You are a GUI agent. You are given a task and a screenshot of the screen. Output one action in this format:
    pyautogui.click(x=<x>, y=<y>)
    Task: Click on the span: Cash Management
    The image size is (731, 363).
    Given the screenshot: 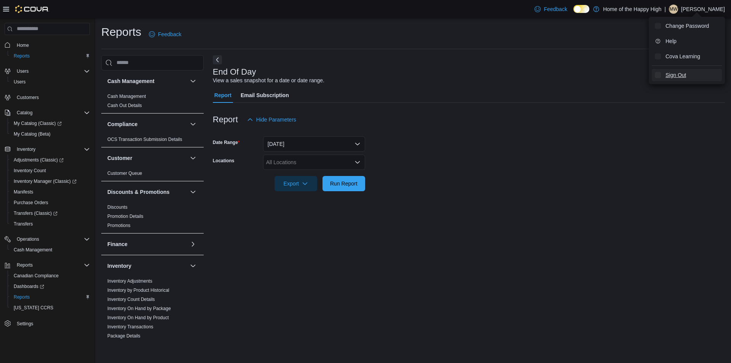 What is the action you would take?
    pyautogui.click(x=126, y=96)
    